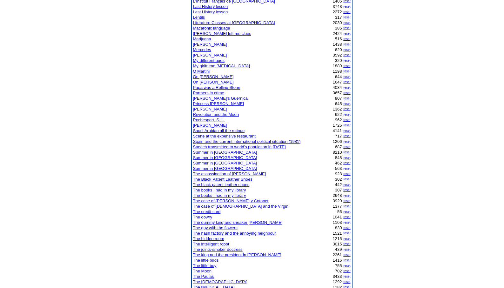  Describe the element at coordinates (339, 185) in the screenshot. I see `font: 442` at that location.